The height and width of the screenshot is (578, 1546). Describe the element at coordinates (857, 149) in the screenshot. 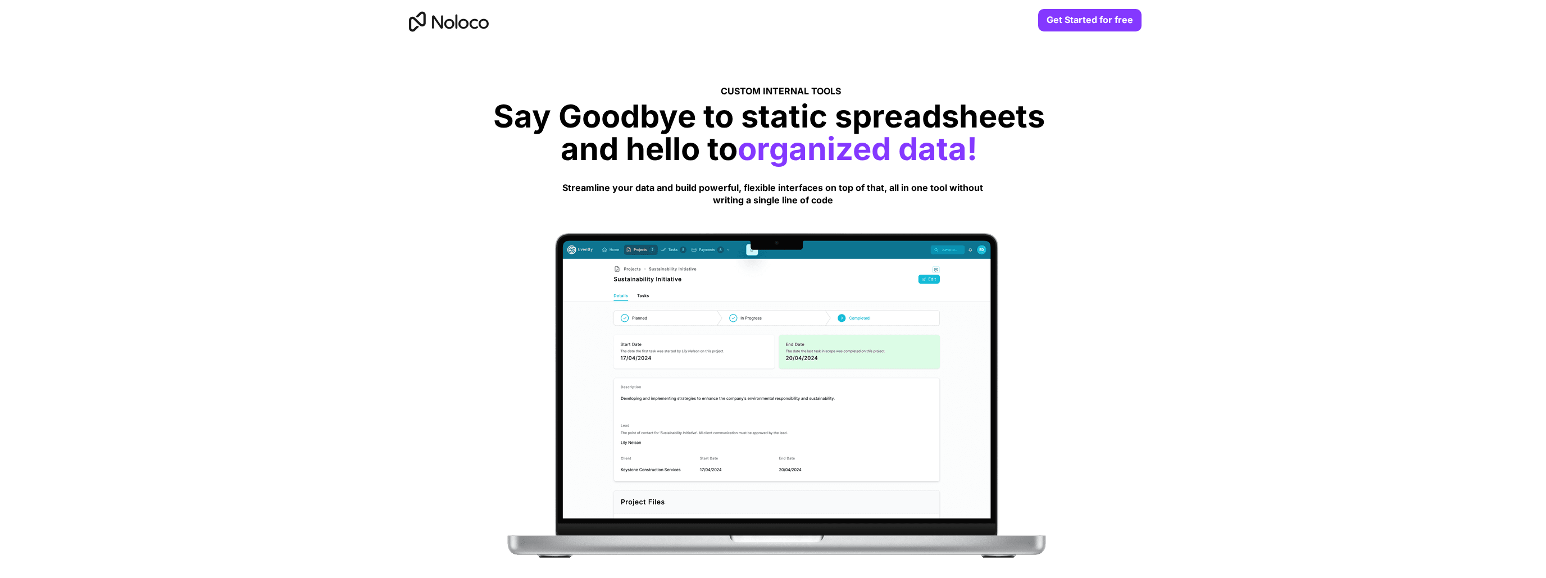

I see `span: organized data!` at that location.